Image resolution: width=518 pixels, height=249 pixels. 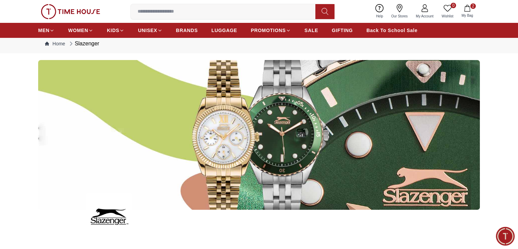 What do you see at coordinates (467, 11) in the screenshot?
I see `button: 2My Bag` at bounding box center [467, 11].